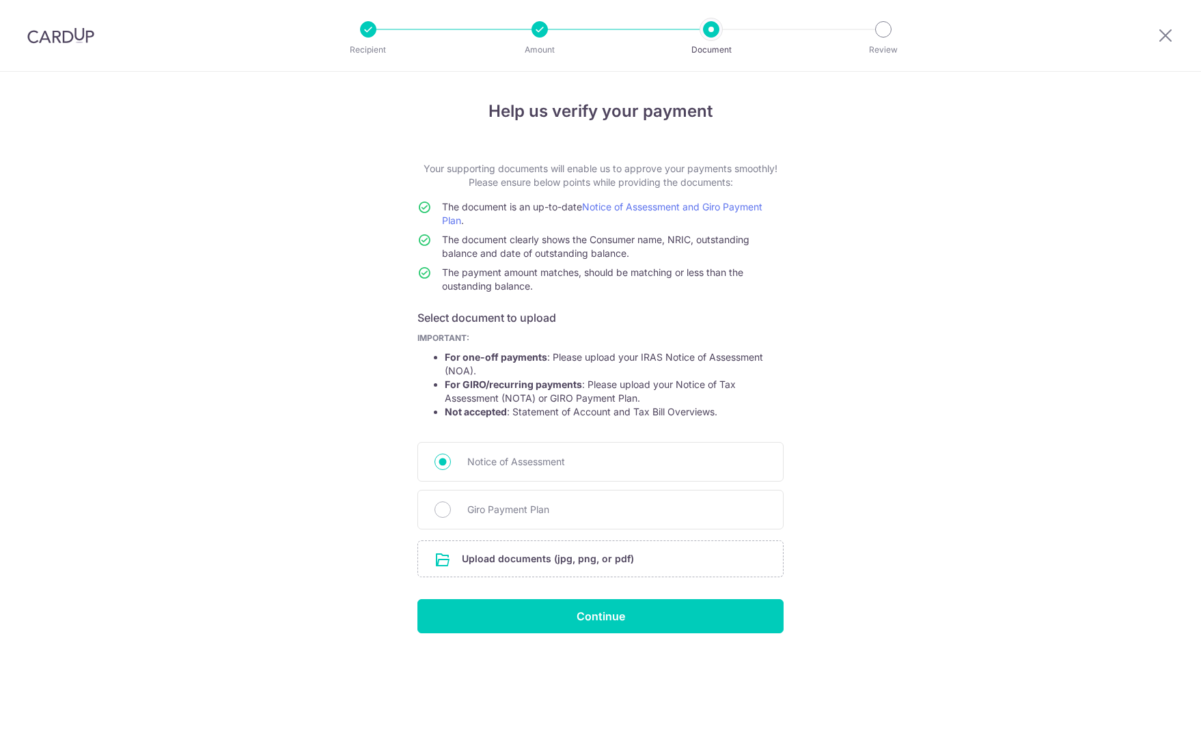 This screenshot has width=1201, height=746. Describe the element at coordinates (476, 411) in the screenshot. I see `strong: Not accepted` at that location.